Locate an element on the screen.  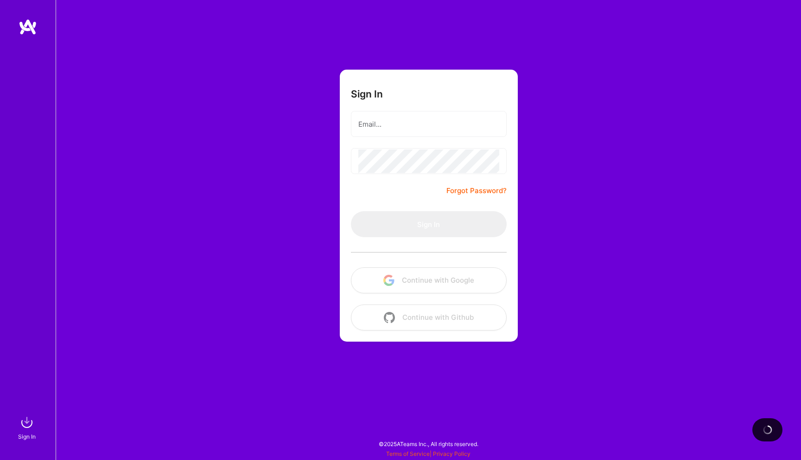
div: Sign In is located at coordinates (27, 436).